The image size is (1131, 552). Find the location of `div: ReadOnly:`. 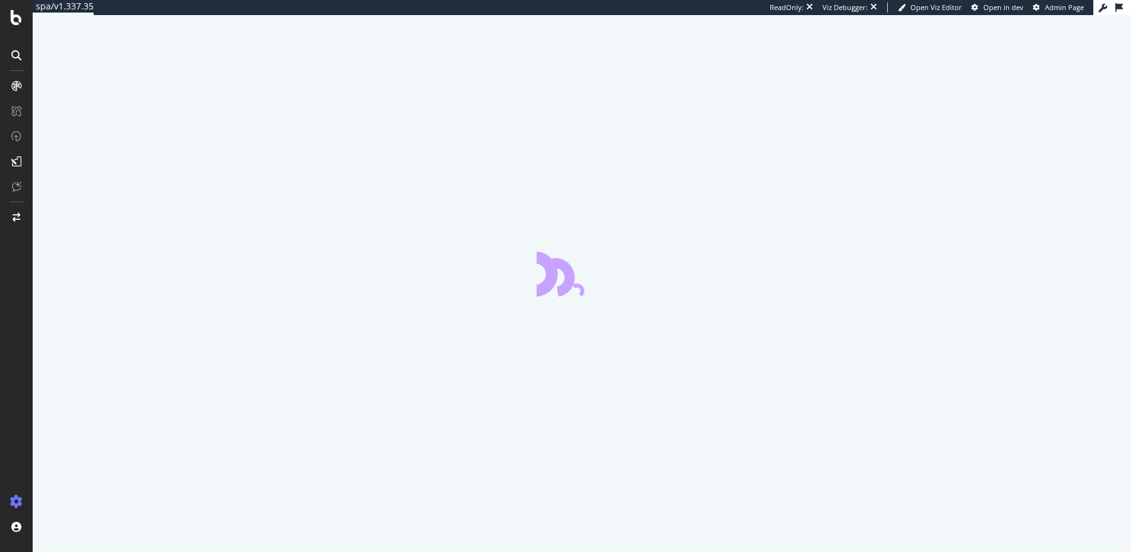

div: ReadOnly: is located at coordinates (787, 8).